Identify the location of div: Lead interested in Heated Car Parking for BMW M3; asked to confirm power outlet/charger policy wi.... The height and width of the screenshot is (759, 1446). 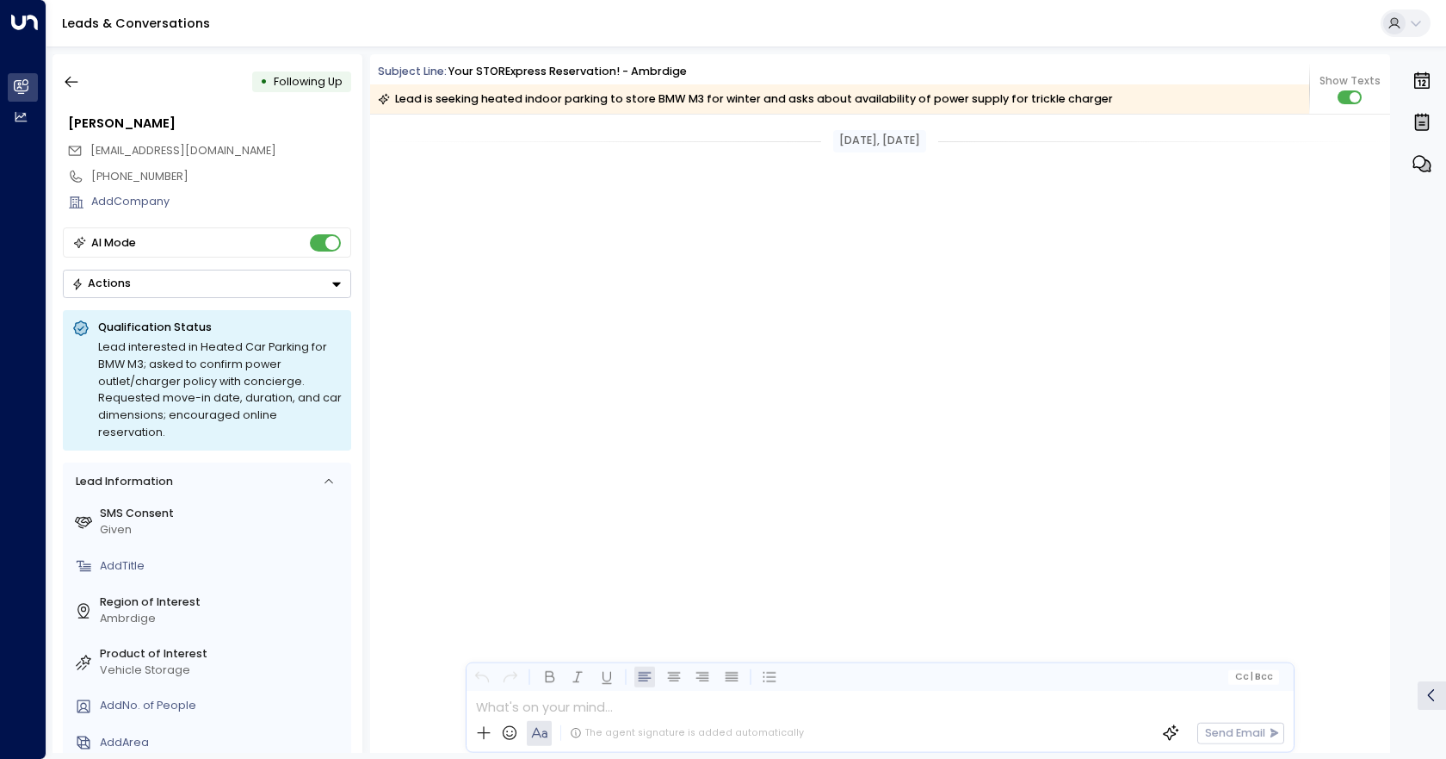
(220, 389).